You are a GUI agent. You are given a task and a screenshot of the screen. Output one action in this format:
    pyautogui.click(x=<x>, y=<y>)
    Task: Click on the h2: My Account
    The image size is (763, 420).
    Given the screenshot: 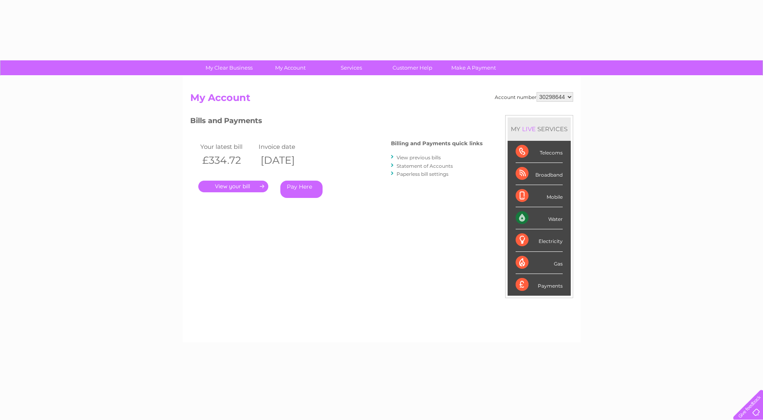 What is the action you would take?
    pyautogui.click(x=382, y=100)
    